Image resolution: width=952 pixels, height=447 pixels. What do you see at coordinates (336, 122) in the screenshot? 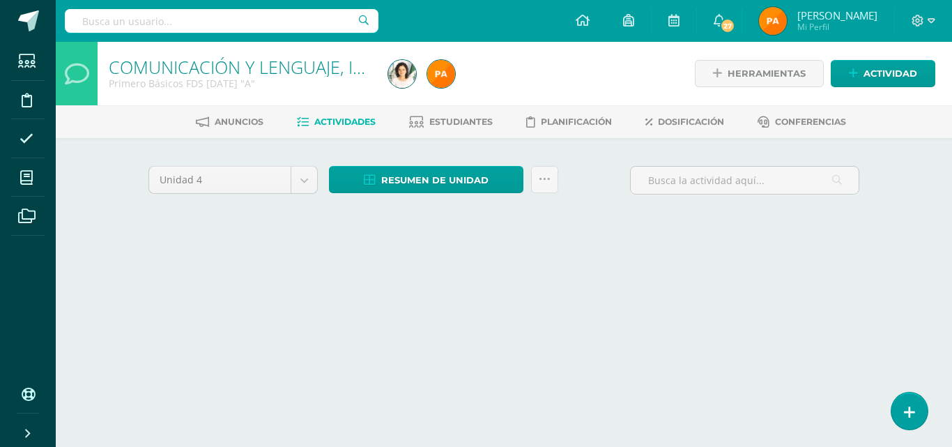
I see `a: Actividades` at bounding box center [336, 122].